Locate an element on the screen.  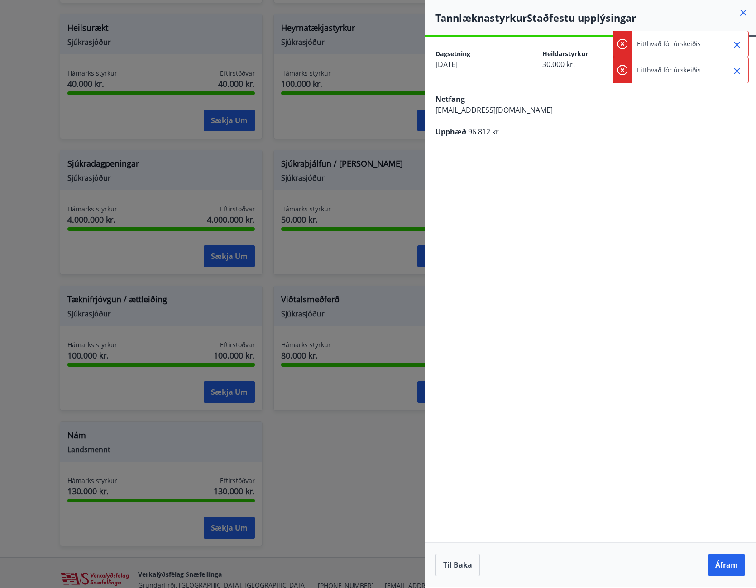
h4: Tannlæknastyrkur Staðfestu upplýsingar is located at coordinates (596, 18).